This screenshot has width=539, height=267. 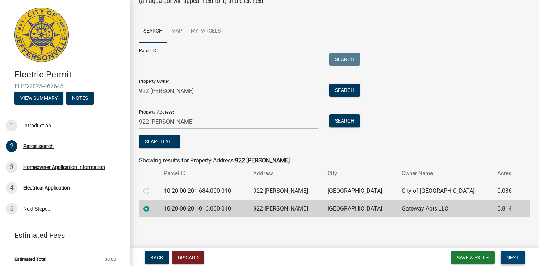 What do you see at coordinates (80, 99) in the screenshot?
I see `wm-modal-confirm: Notes` at bounding box center [80, 99].